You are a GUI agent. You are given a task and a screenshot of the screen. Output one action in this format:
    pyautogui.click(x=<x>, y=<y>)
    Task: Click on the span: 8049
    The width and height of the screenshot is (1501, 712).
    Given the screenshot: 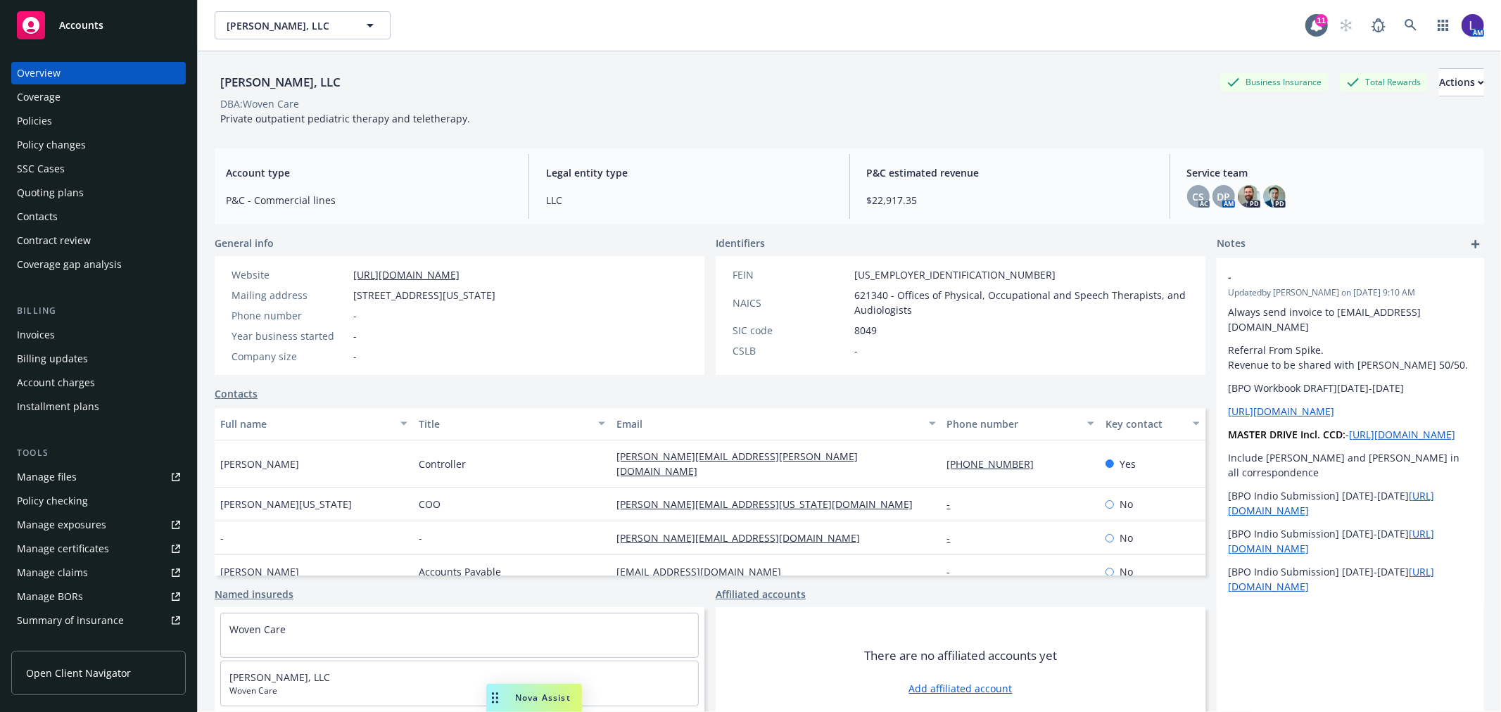 What is the action you would take?
    pyautogui.click(x=866, y=330)
    